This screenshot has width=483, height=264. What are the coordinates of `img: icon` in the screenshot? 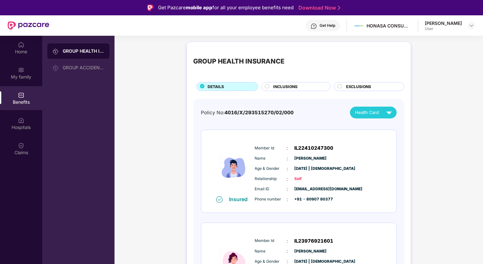 It's located at (234, 168).